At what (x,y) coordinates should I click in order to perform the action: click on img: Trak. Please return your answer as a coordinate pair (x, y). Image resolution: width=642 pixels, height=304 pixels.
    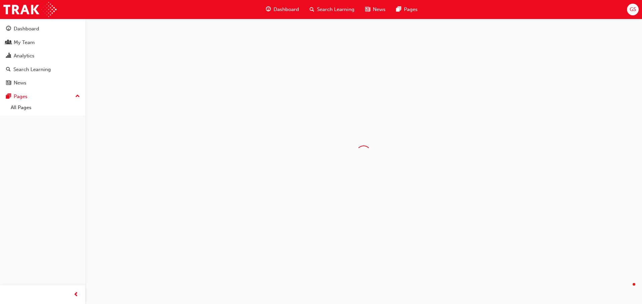
    Looking at the image, I should click on (30, 9).